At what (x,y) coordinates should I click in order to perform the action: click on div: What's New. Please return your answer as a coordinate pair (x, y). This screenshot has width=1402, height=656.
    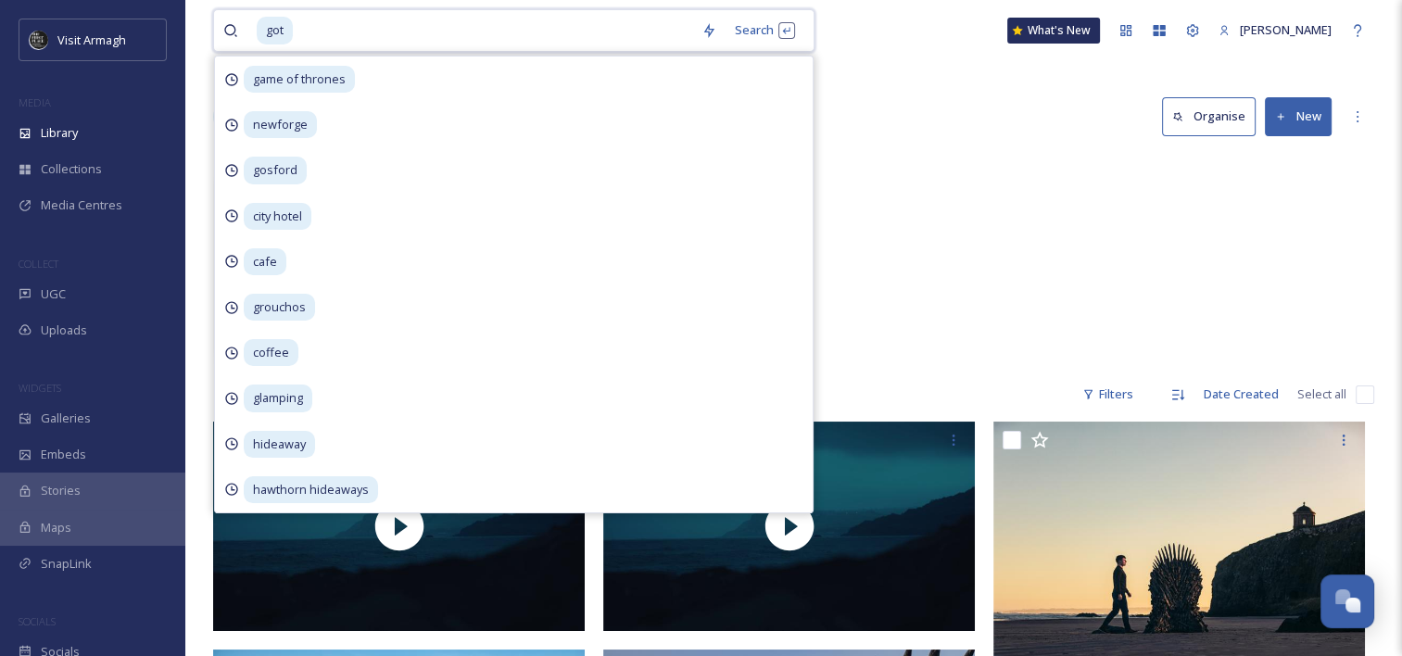
    Looking at the image, I should click on (1053, 31).